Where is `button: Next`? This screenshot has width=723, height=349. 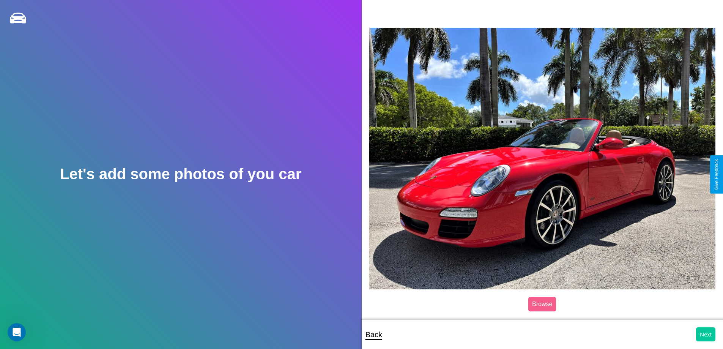
button: Next is located at coordinates (705, 334).